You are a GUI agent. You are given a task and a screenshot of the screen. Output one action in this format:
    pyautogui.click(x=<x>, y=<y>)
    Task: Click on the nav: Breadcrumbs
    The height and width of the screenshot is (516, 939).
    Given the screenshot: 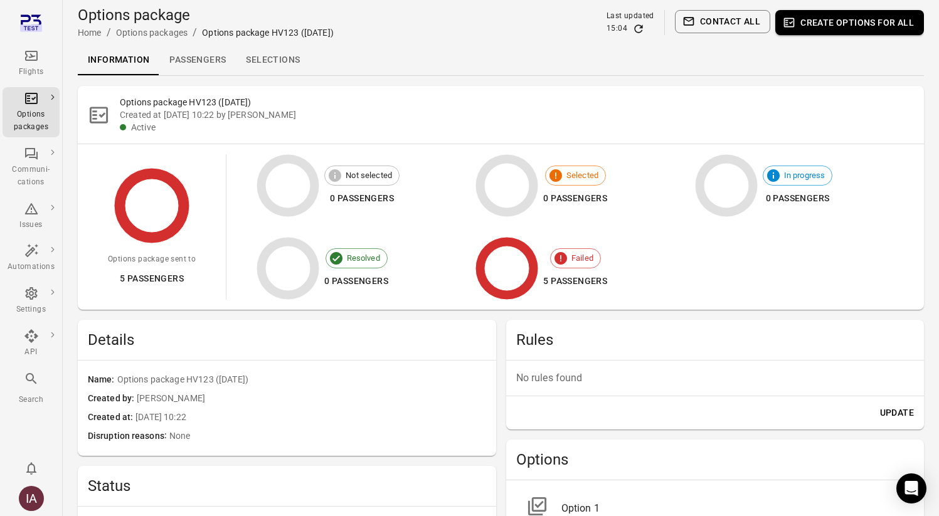 What is the action you would take?
    pyautogui.click(x=206, y=33)
    